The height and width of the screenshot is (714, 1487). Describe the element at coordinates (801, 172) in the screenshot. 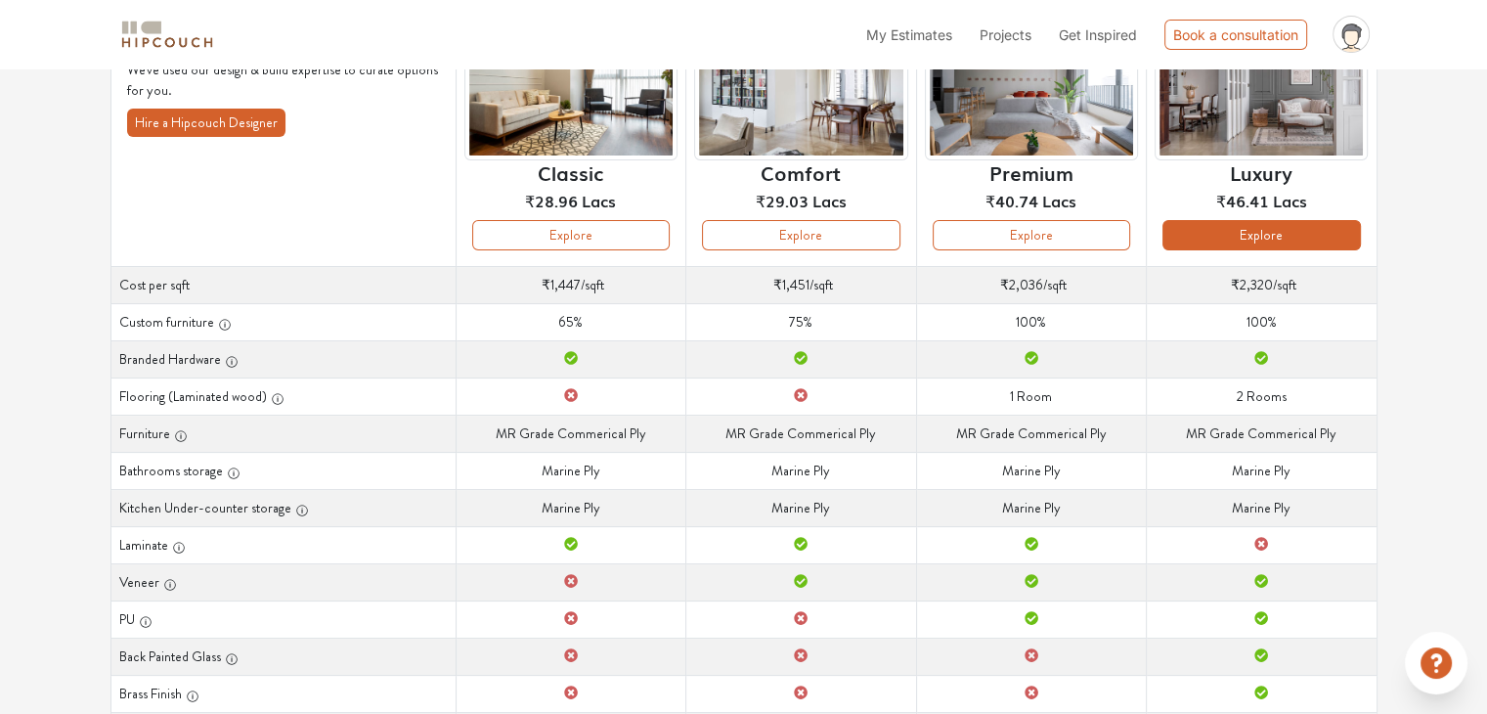

I see `h6: Comfort` at that location.